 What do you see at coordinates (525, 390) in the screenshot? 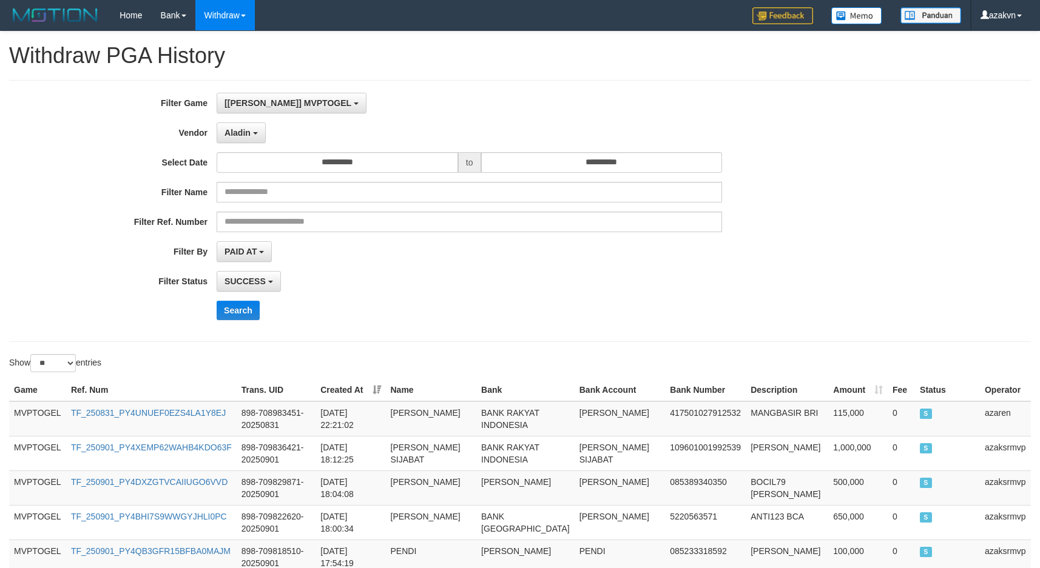
I see `th: Bank` at bounding box center [525, 390].